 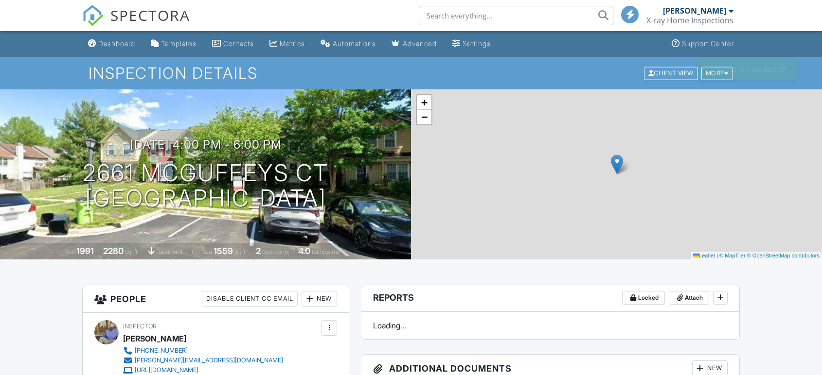 I want to click on div: Metrics, so click(x=292, y=43).